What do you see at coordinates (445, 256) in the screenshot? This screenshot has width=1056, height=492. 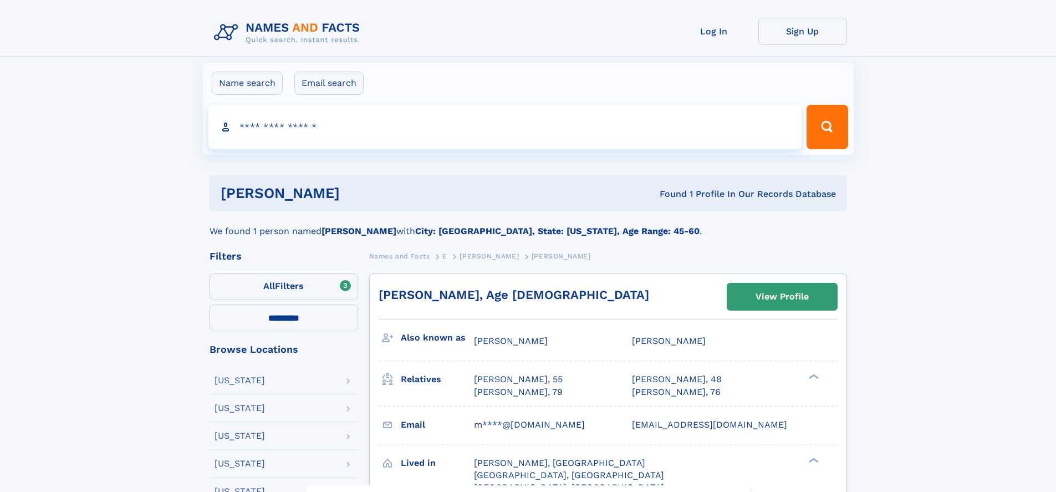 I see `span: E` at bounding box center [445, 256].